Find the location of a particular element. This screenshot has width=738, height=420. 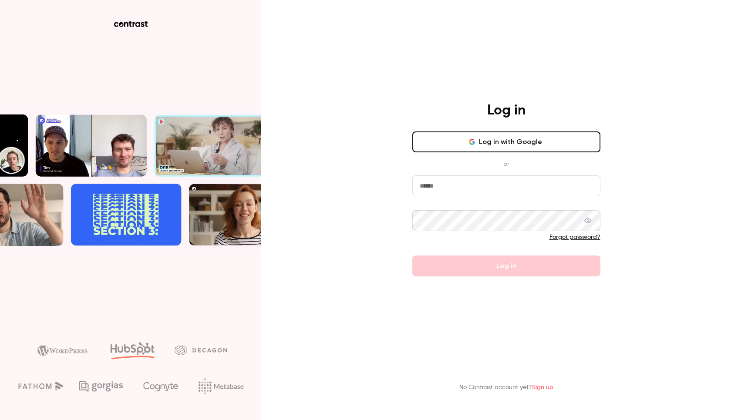

img: decagon is located at coordinates (201, 350).